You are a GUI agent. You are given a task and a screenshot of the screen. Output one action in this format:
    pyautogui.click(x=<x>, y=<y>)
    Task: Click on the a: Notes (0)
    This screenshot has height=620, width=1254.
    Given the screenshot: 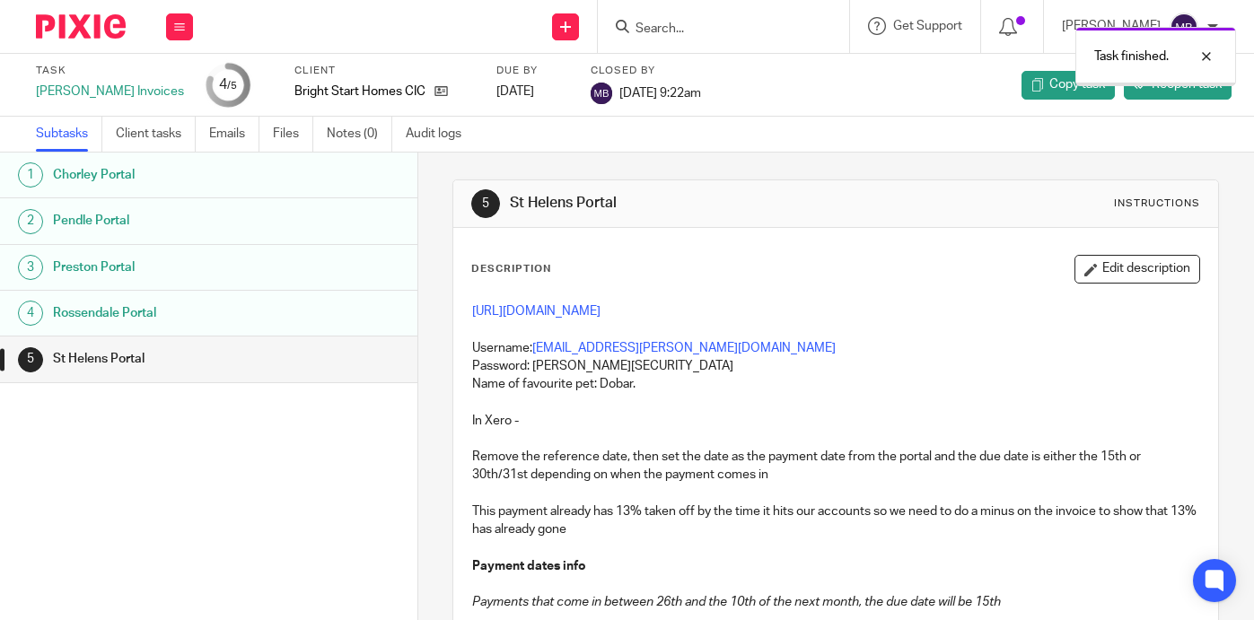 What is the action you would take?
    pyautogui.click(x=359, y=134)
    